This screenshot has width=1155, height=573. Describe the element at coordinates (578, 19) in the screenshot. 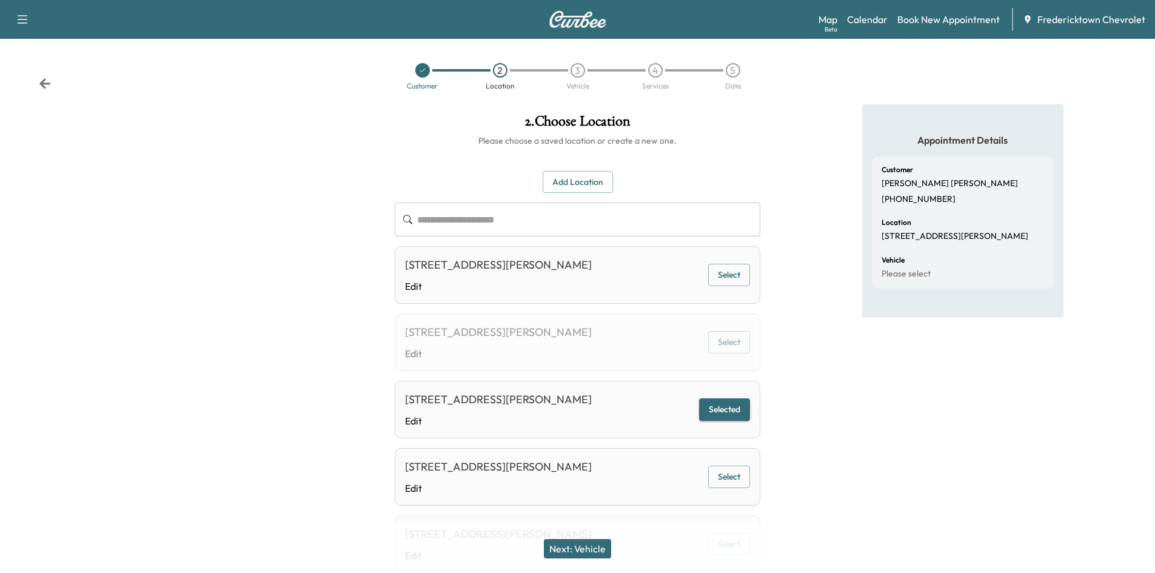

I see `img: Curbee Logo` at that location.